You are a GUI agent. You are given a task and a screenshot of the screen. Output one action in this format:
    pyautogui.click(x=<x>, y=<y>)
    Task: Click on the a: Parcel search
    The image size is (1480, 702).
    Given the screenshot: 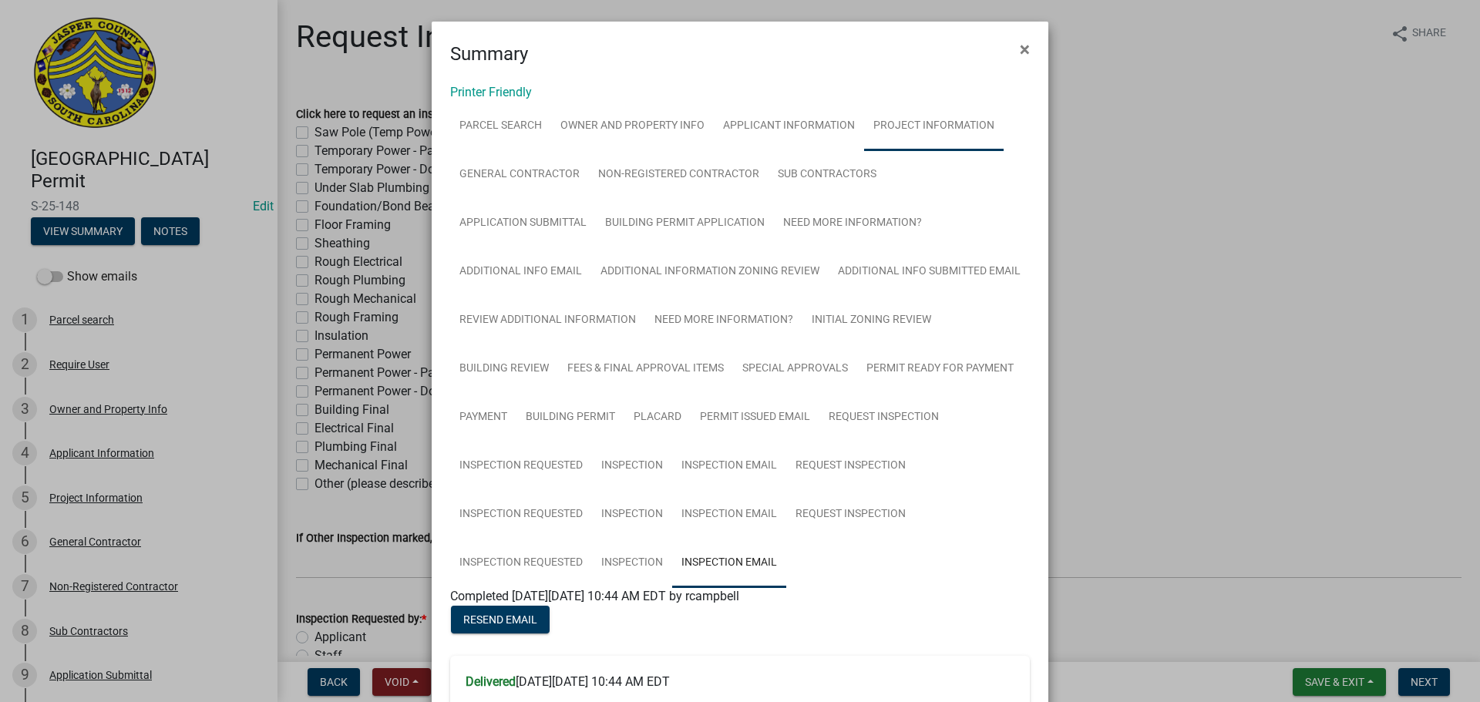 What is the action you would take?
    pyautogui.click(x=500, y=126)
    